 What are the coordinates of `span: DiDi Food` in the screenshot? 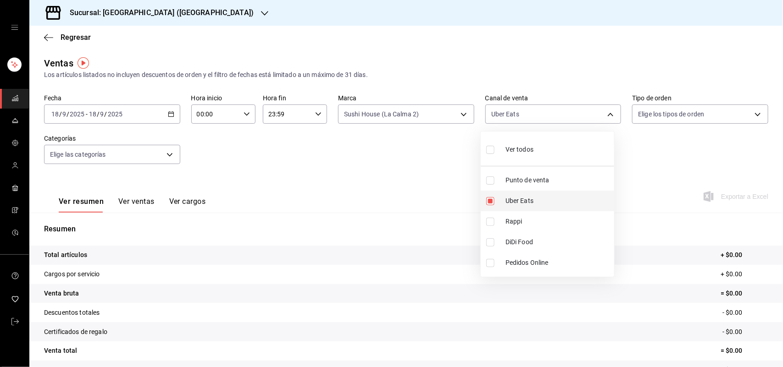 It's located at (558, 242).